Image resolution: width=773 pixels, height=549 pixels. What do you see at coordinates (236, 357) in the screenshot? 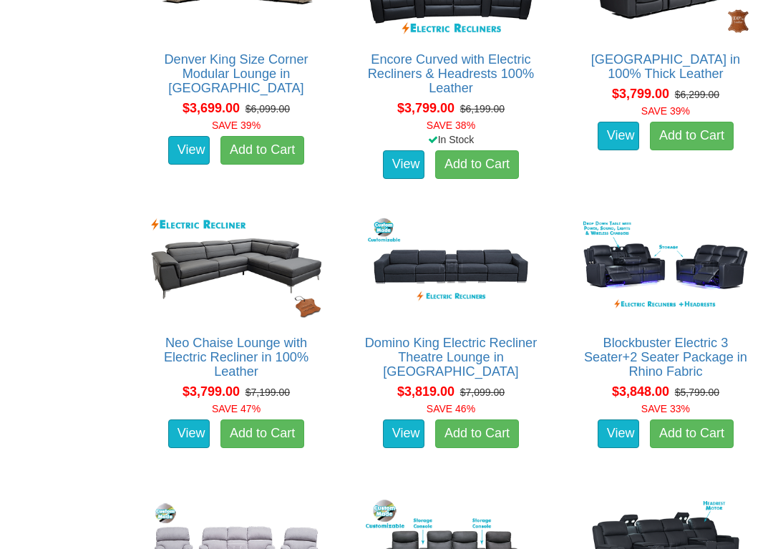
I see `a: Neo Chaise Lounge with Electric Recliner in 100% Leather` at bounding box center [236, 357].